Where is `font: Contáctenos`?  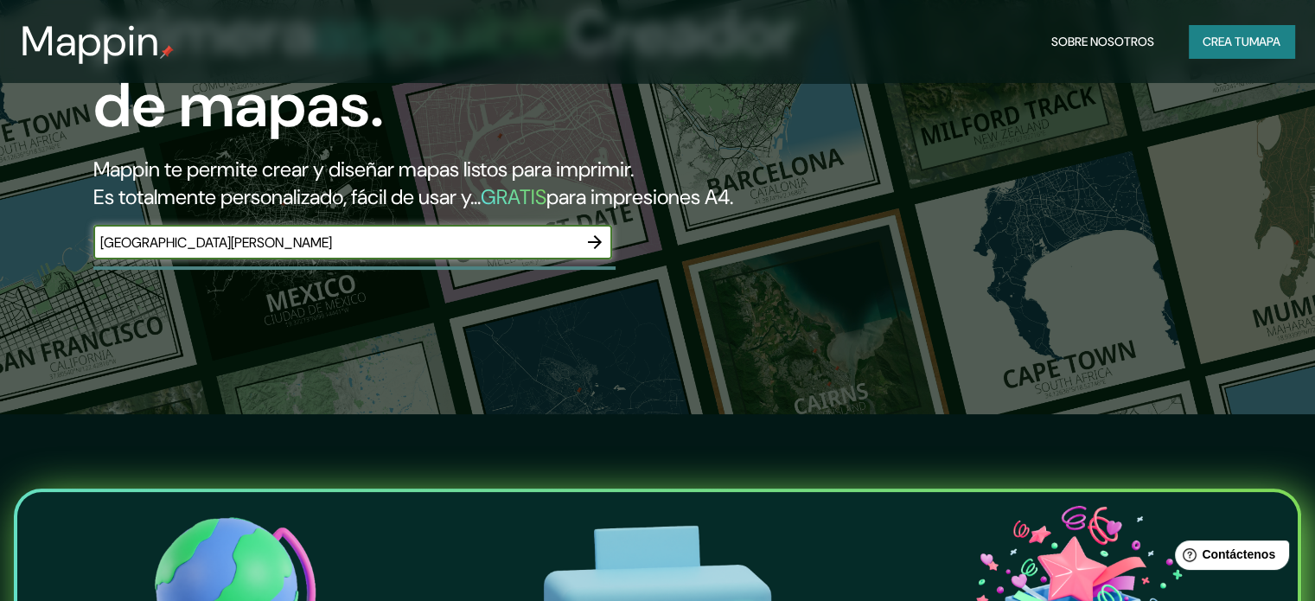 font: Contáctenos is located at coordinates (77, 21).